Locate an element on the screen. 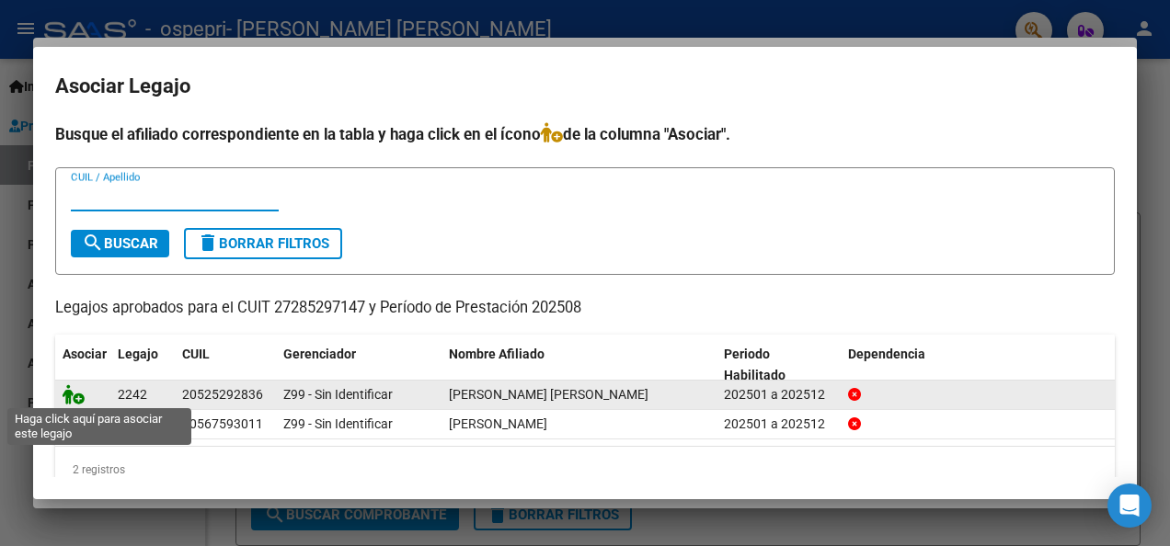 This screenshot has height=546, width=1170. span: Buscar is located at coordinates (120, 244).